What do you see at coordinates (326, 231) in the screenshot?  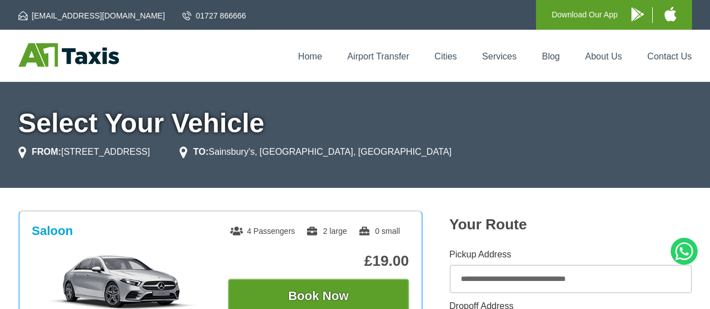 I see `span: 2 large` at bounding box center [326, 231].